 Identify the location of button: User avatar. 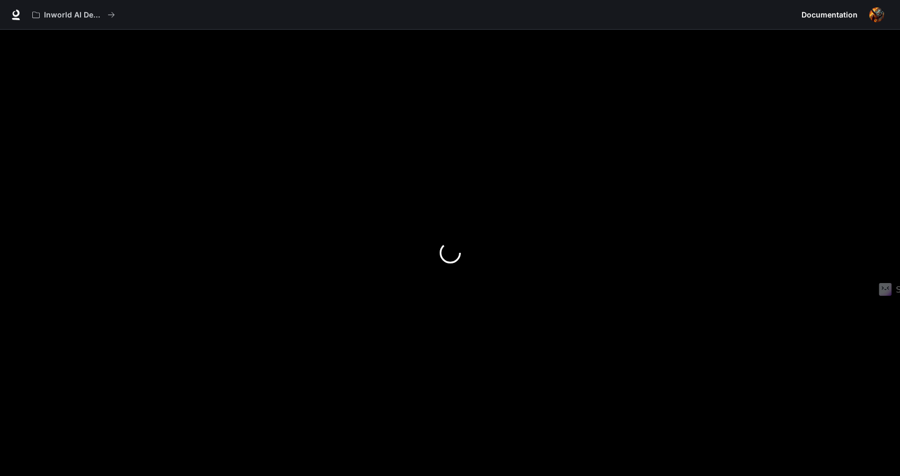
(877, 15).